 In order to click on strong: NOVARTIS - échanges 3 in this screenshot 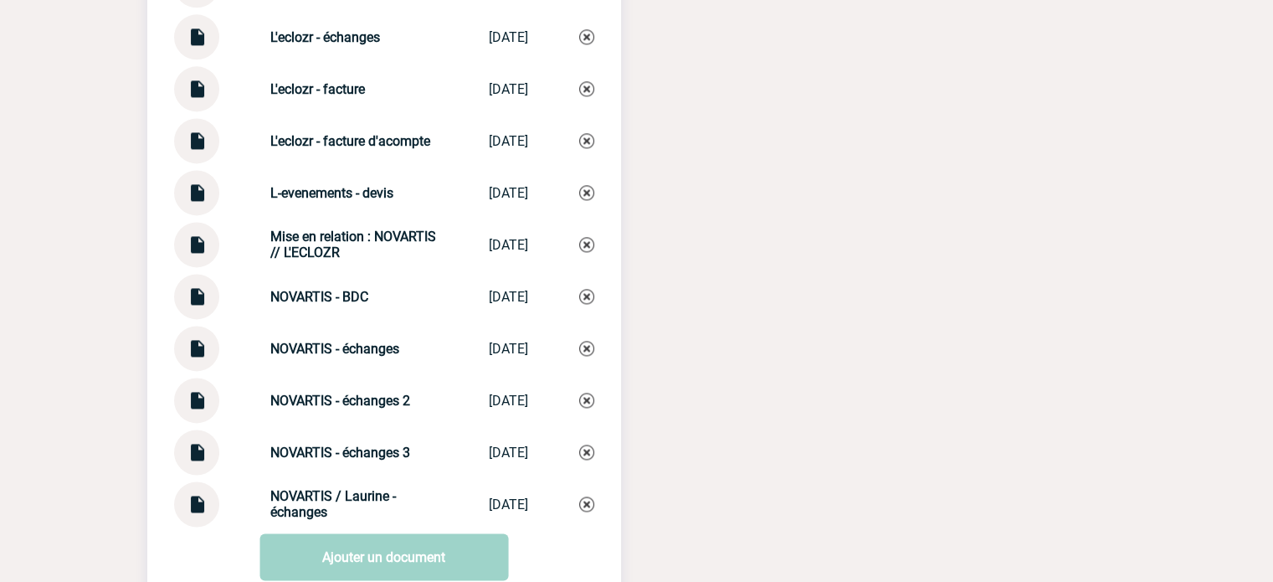, I will do `click(340, 452)`.